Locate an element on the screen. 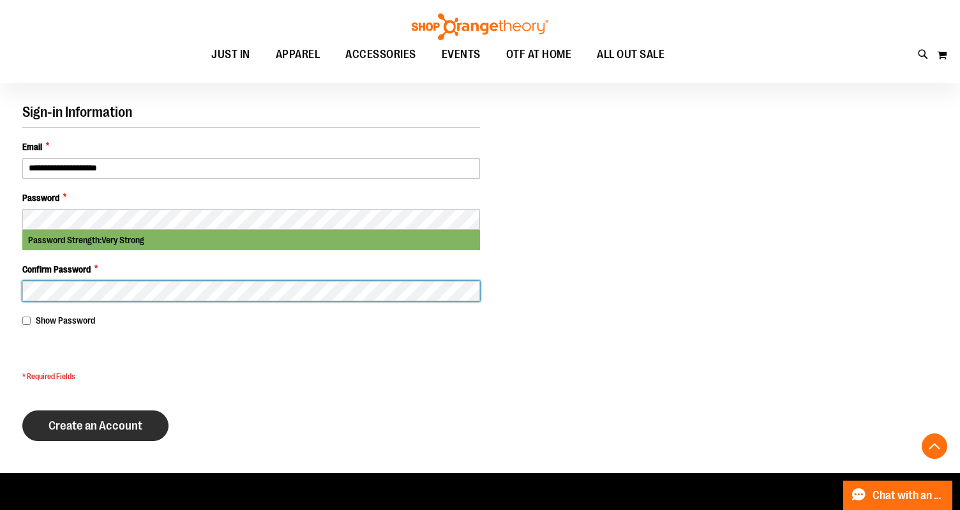 The image size is (960, 510). img: Shop Orangetheory is located at coordinates (480, 27).